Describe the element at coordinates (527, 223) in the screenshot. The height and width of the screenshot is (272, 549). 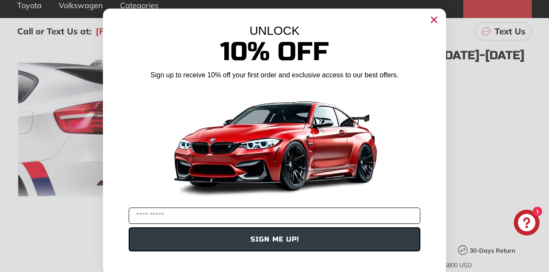
I see `inbox-online-store-chat: Shopify online store chat` at that location.